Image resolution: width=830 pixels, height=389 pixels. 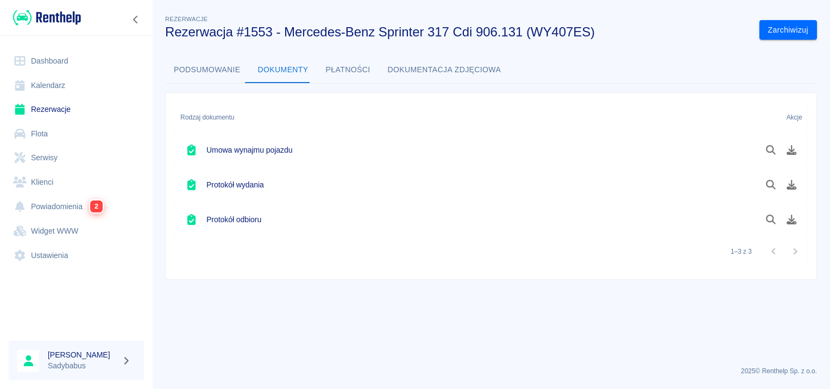 I want to click on button: Płatności, so click(x=348, y=70).